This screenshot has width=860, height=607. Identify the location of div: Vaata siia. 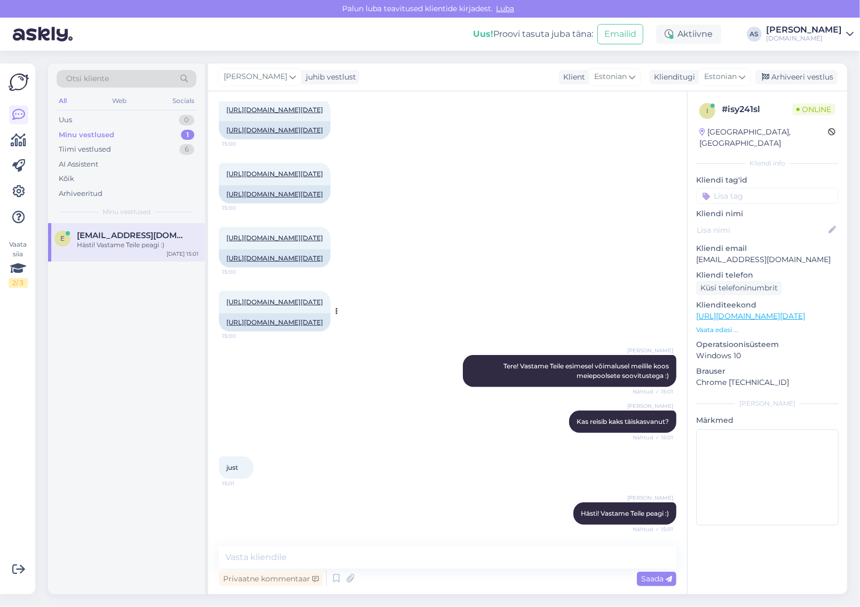
(18, 264).